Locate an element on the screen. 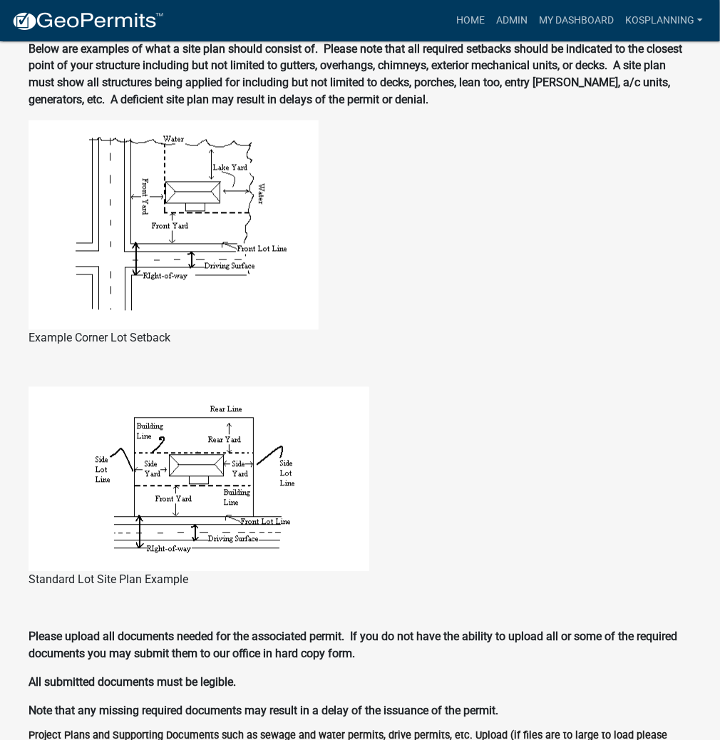 This screenshot has height=740, width=720. a: My Dashboard is located at coordinates (576, 21).